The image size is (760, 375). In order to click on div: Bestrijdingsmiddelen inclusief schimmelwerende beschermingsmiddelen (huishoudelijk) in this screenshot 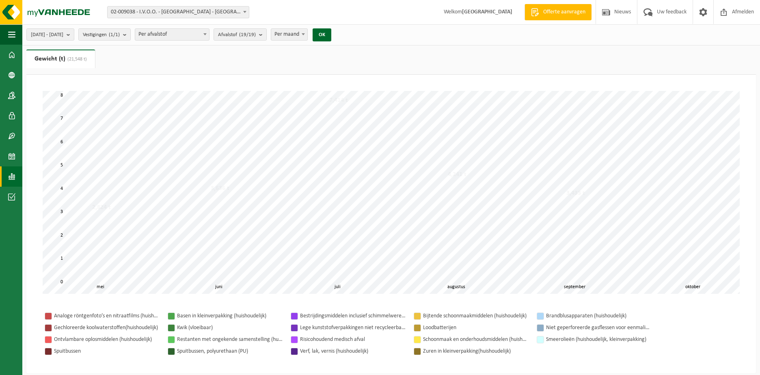, I will do `click(353, 316)`.